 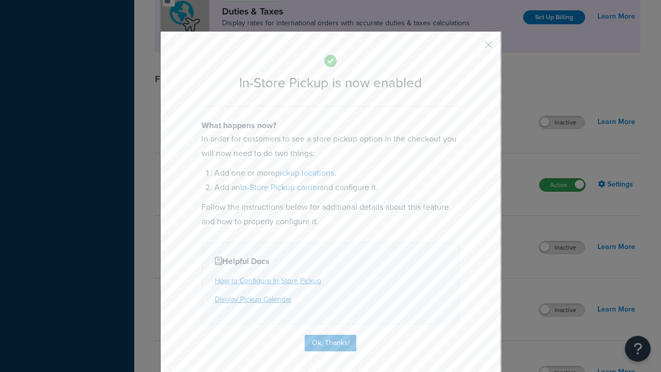 I want to click on p: Follow the instructions below for additional details about this feature and how to properly confi..., so click(x=331, y=214).